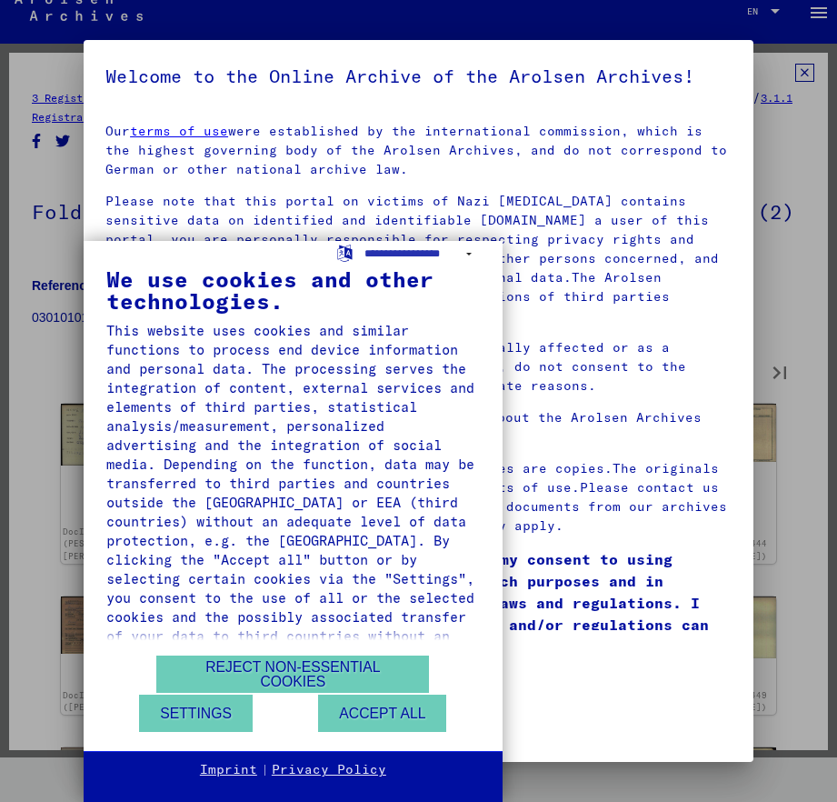 This screenshot has width=837, height=802. Describe the element at coordinates (293, 674) in the screenshot. I see `button: Reject non-essential cookies` at that location.